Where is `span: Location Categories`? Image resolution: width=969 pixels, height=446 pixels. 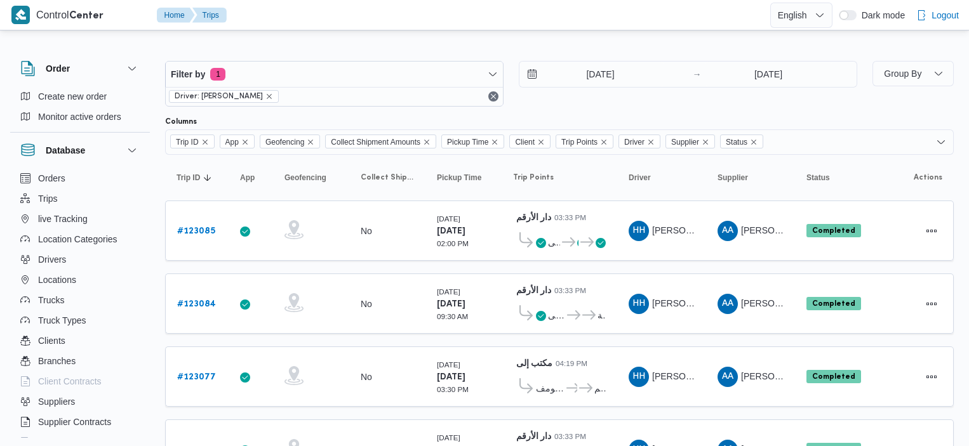
span: Location Categories is located at coordinates (77, 239).